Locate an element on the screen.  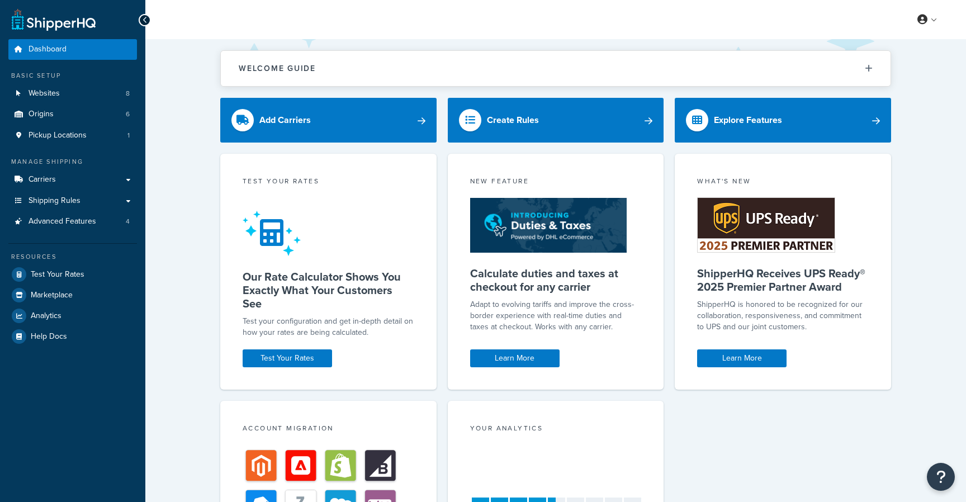
li: Pickup Locations is located at coordinates (73, 135).